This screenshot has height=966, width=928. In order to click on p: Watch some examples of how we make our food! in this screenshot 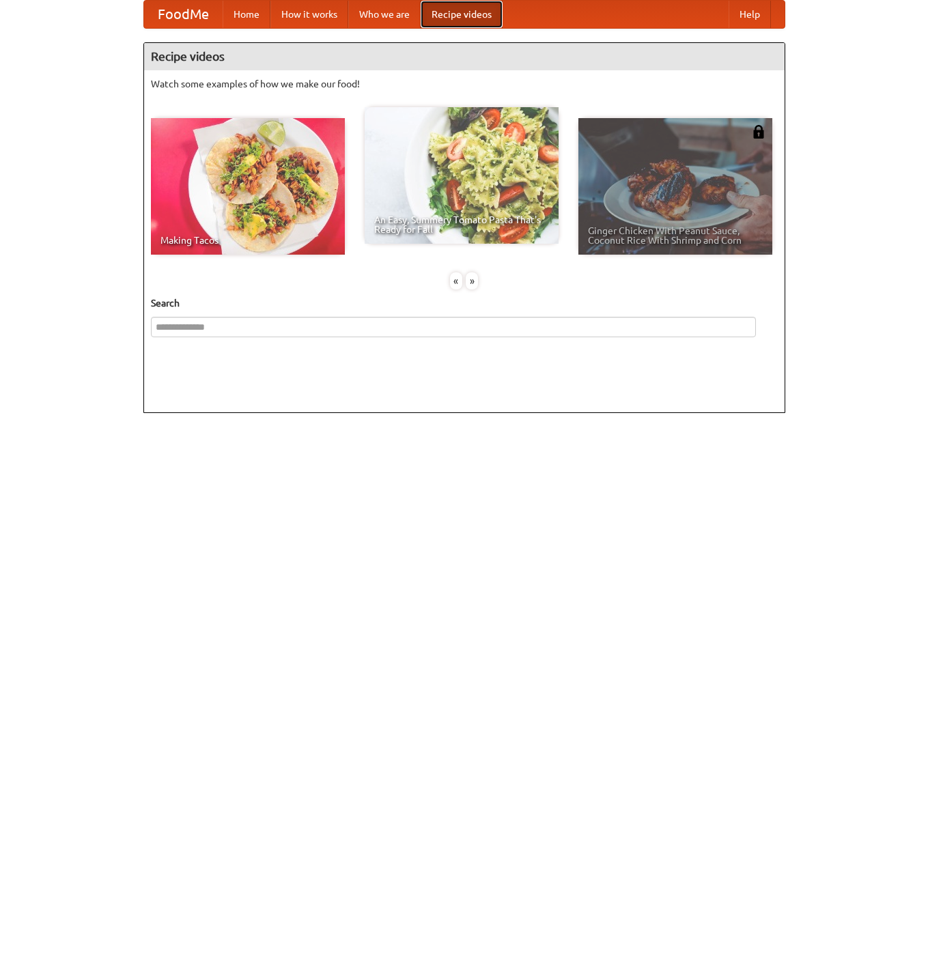, I will do `click(464, 84)`.